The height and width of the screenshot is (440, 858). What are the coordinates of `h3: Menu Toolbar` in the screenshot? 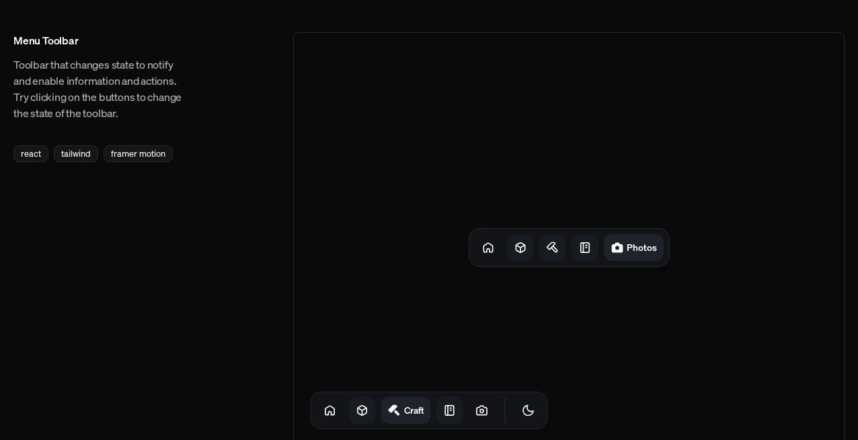 It's located at (99, 40).